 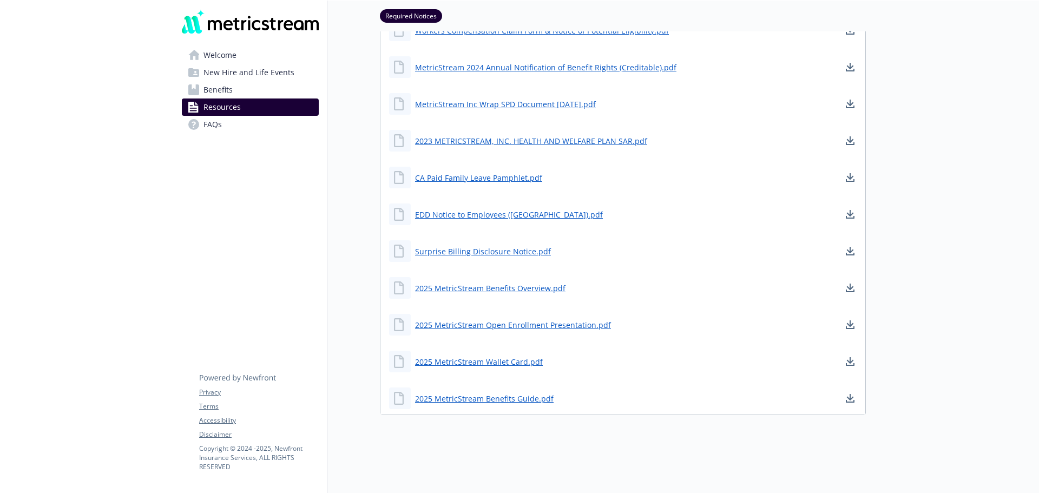 I want to click on a: Accessibility, so click(x=259, y=421).